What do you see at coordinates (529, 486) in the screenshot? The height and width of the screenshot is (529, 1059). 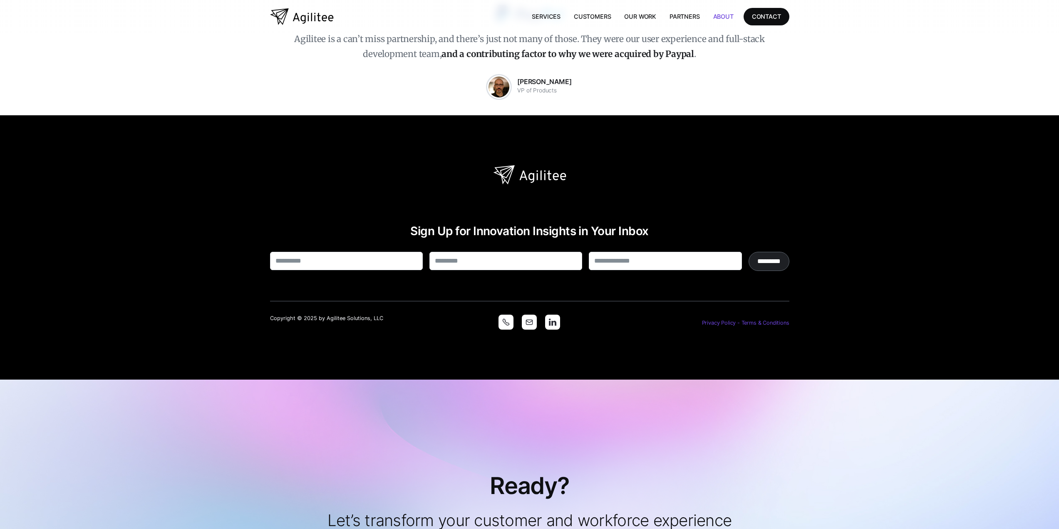 I see `h2: Ready?` at bounding box center [529, 486].